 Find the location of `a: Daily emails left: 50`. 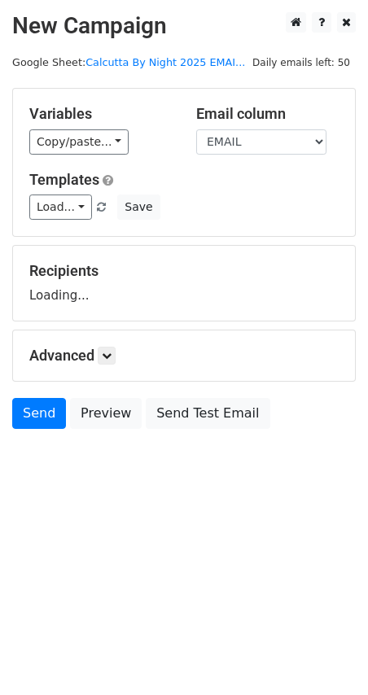

a: Daily emails left: 50 is located at coordinates (301, 62).